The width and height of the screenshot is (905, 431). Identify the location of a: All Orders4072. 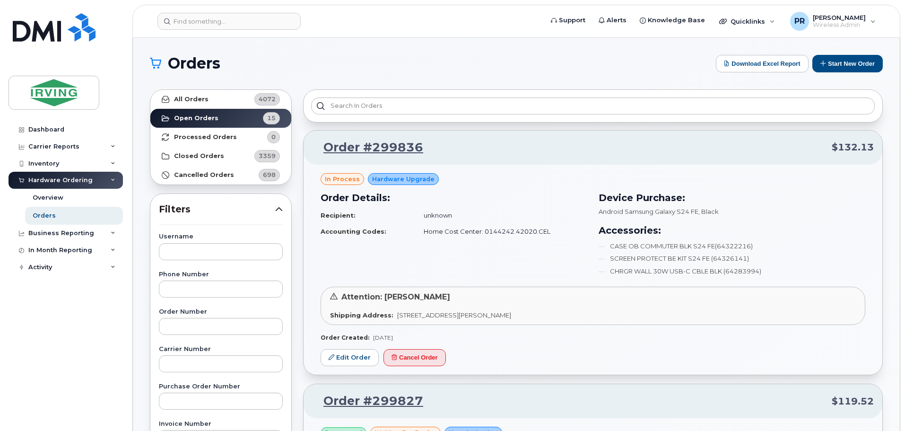
(221, 99).